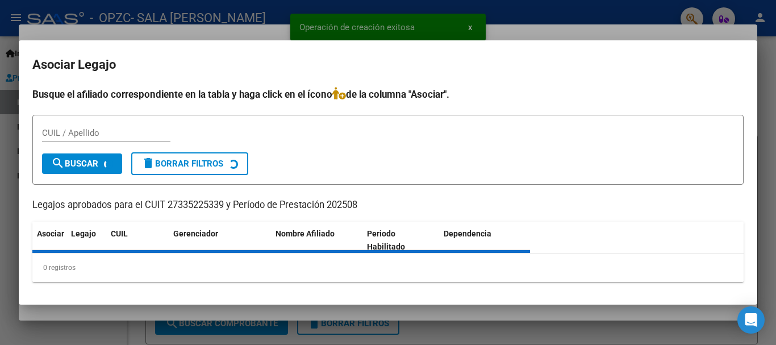 The width and height of the screenshot is (776, 345). I want to click on datatable-header-cell: Dependencia, so click(485, 240).